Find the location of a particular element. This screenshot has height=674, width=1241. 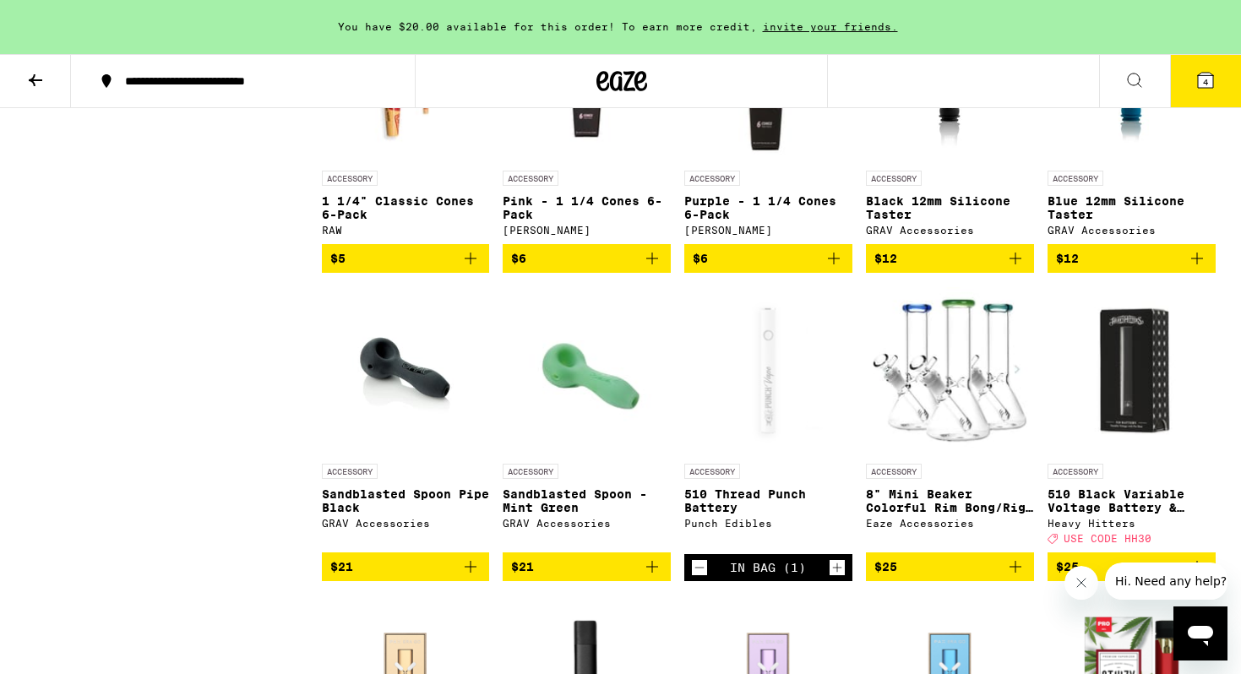

div: Heavy Hitters is located at coordinates (1131, 523).